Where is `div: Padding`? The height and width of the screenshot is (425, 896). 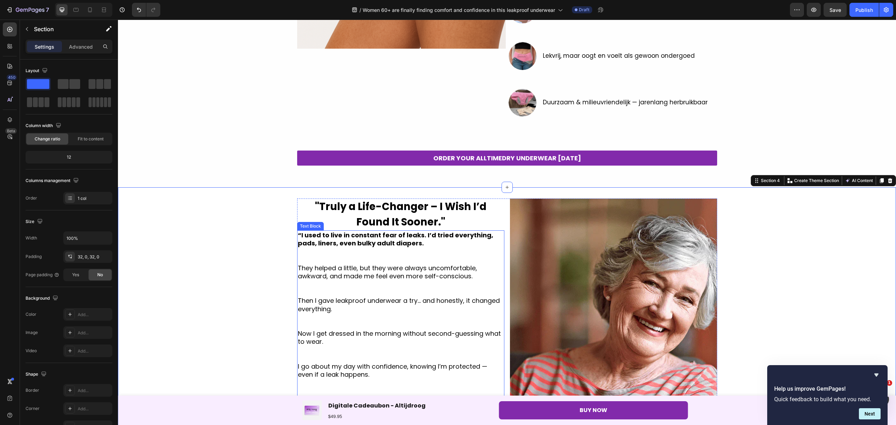 div: Padding is located at coordinates (34, 256).